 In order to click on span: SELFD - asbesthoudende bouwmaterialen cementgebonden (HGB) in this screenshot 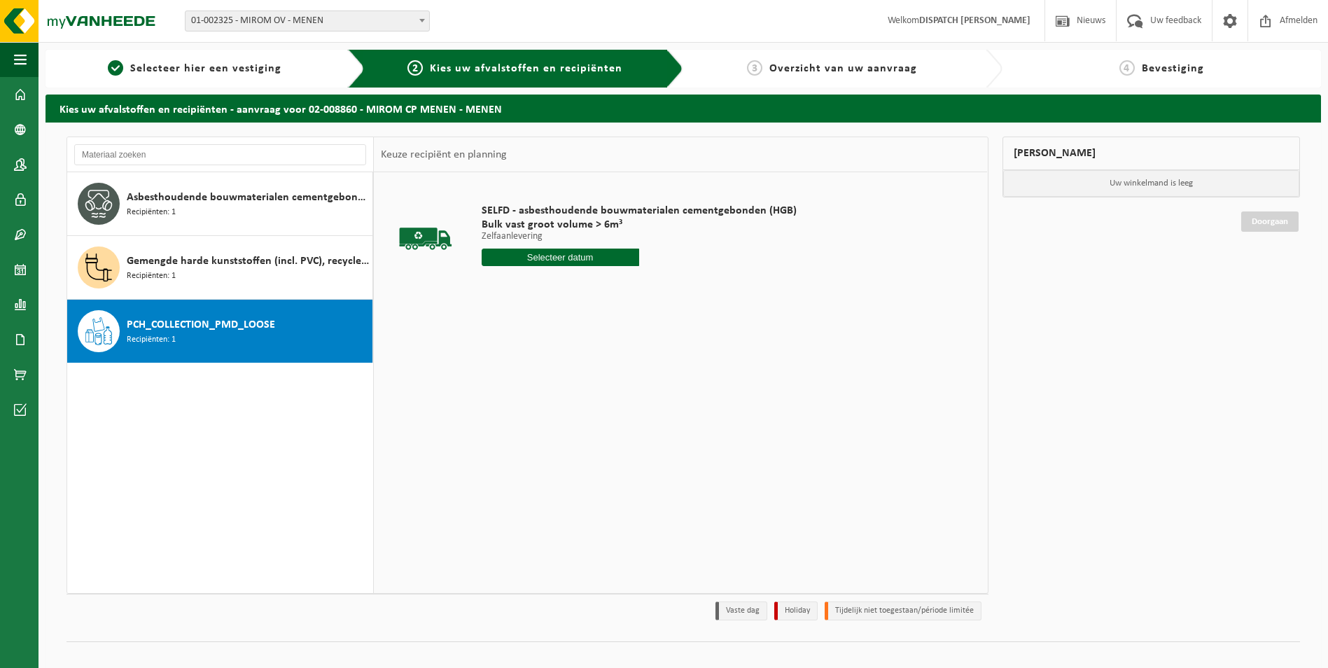, I will do `click(639, 211)`.